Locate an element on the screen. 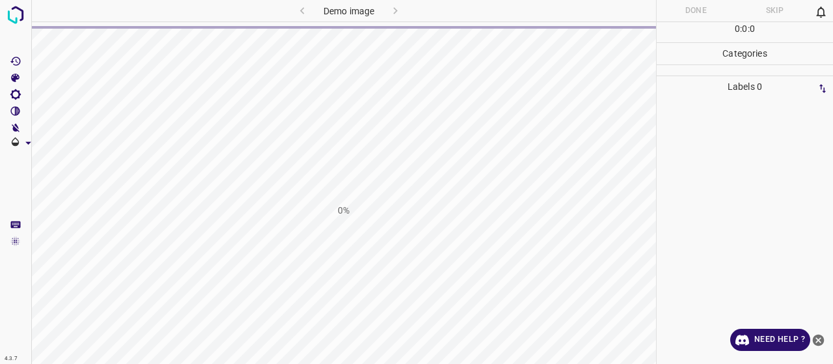 Image resolution: width=833 pixels, height=364 pixels. p: Labels 0 is located at coordinates (745, 87).